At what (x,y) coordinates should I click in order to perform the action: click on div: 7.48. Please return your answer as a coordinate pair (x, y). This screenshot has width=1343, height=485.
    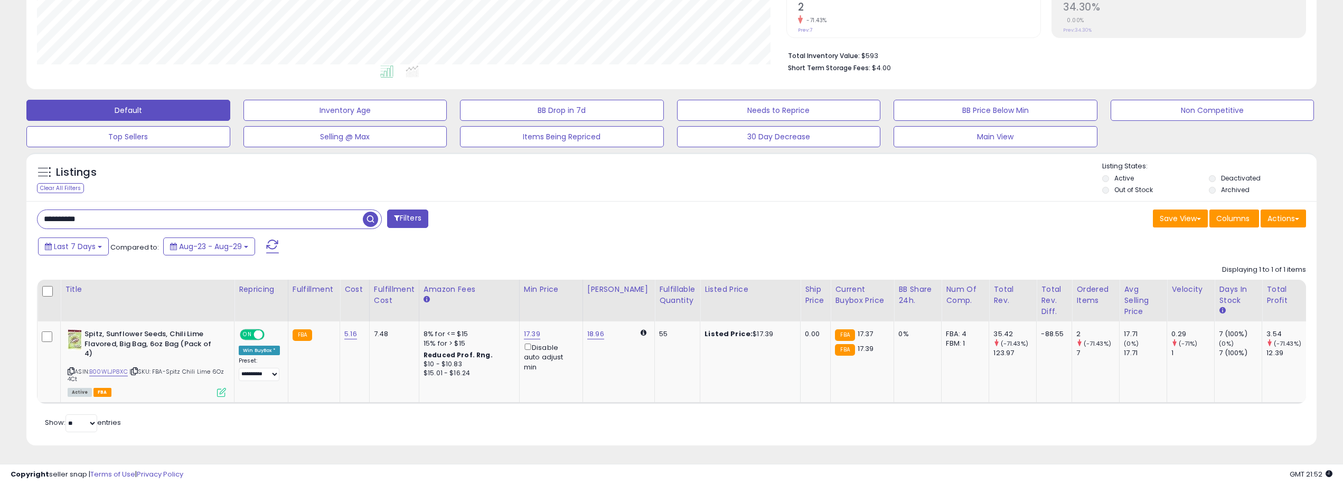
    Looking at the image, I should click on (392, 334).